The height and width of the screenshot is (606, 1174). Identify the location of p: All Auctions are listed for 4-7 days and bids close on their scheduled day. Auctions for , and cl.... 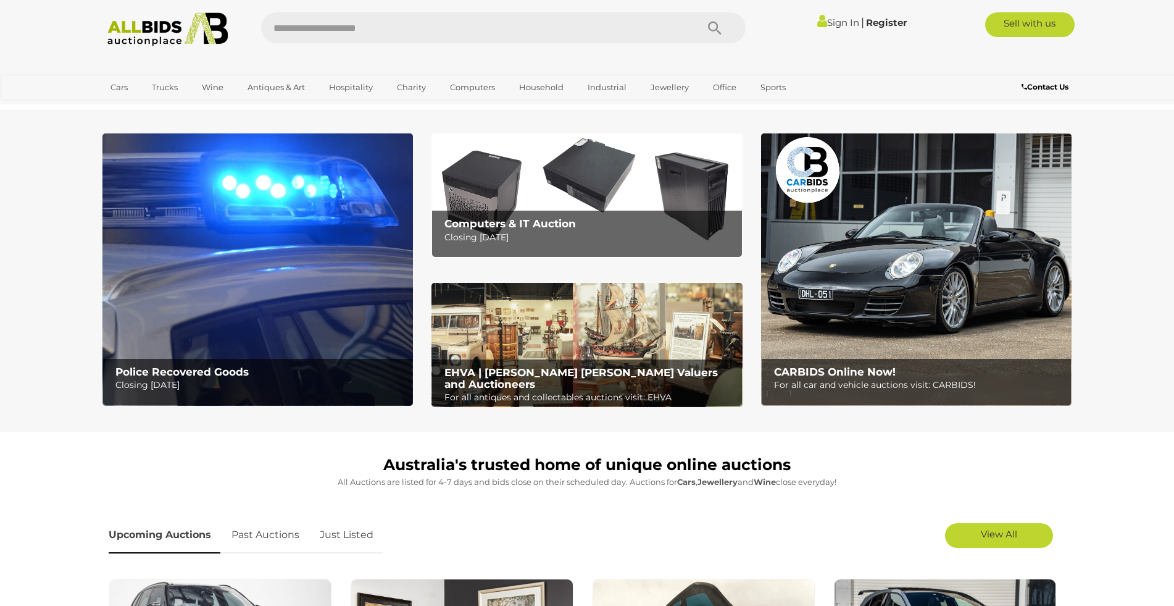
(587, 482).